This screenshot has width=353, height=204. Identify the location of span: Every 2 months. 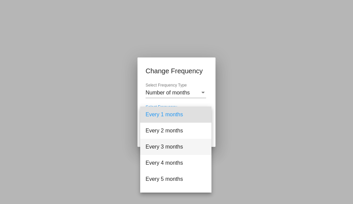
(176, 131).